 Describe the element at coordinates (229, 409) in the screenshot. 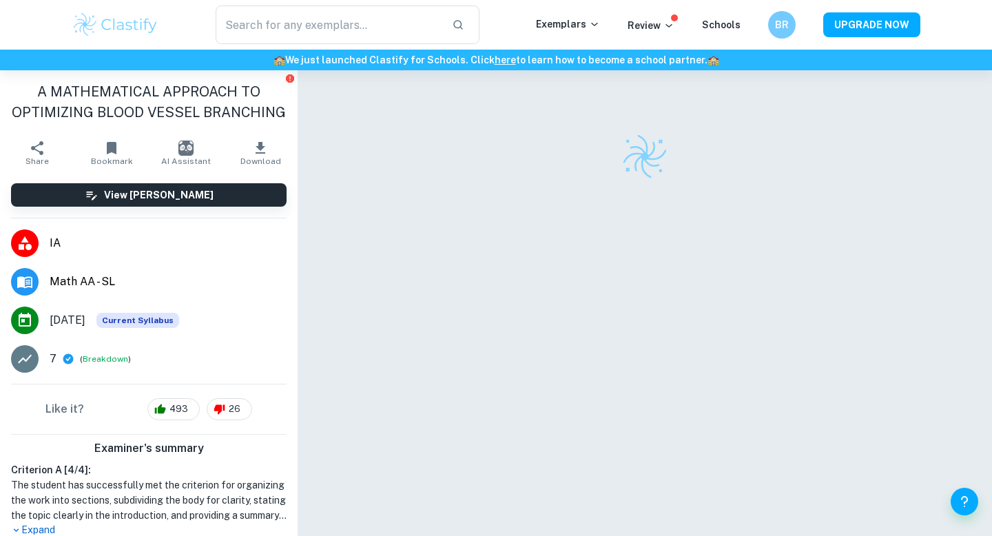

I see `div: 26` at that location.